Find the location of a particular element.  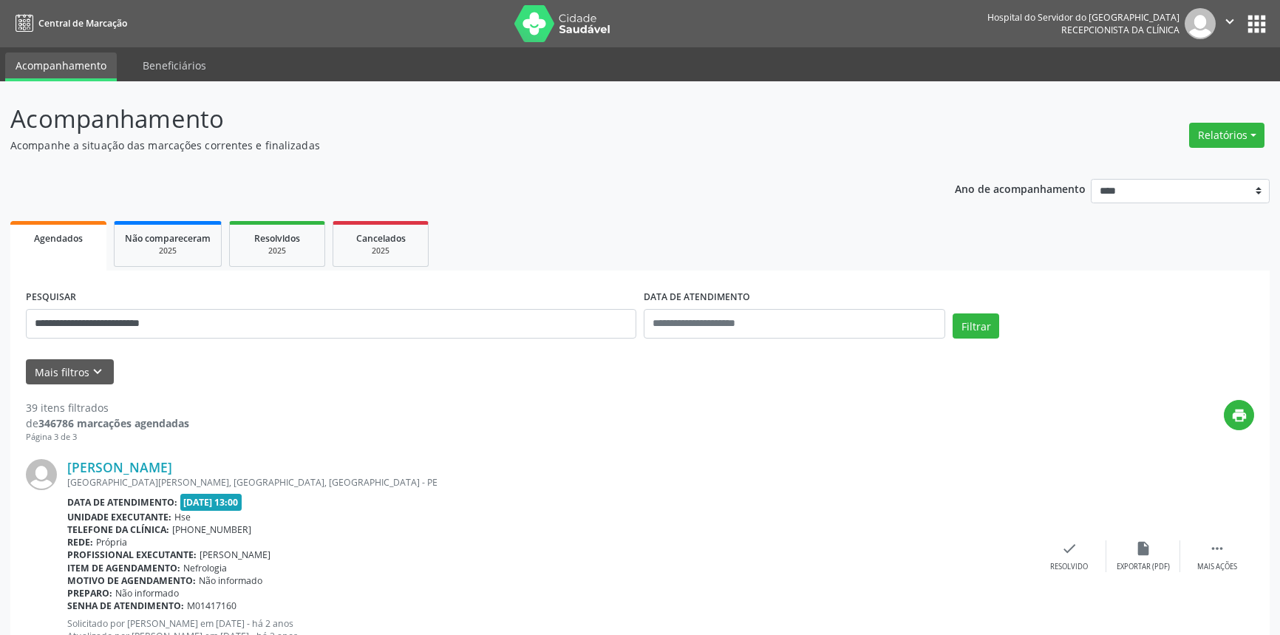

span: Não compareceram is located at coordinates (168, 238).